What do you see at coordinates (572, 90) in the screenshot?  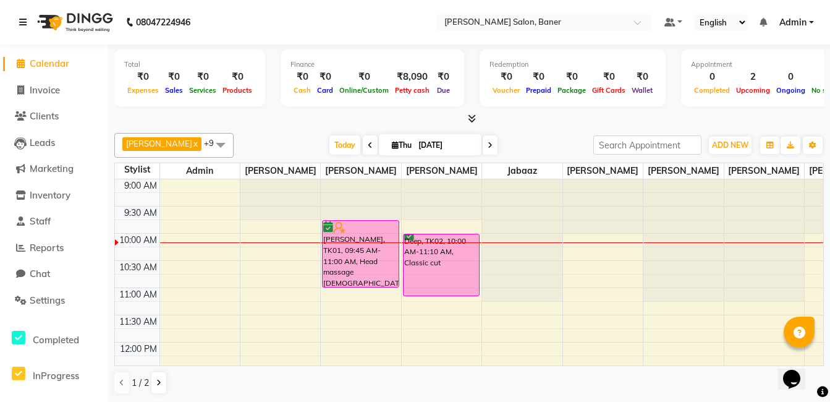 I see `span: Package` at bounding box center [572, 90].